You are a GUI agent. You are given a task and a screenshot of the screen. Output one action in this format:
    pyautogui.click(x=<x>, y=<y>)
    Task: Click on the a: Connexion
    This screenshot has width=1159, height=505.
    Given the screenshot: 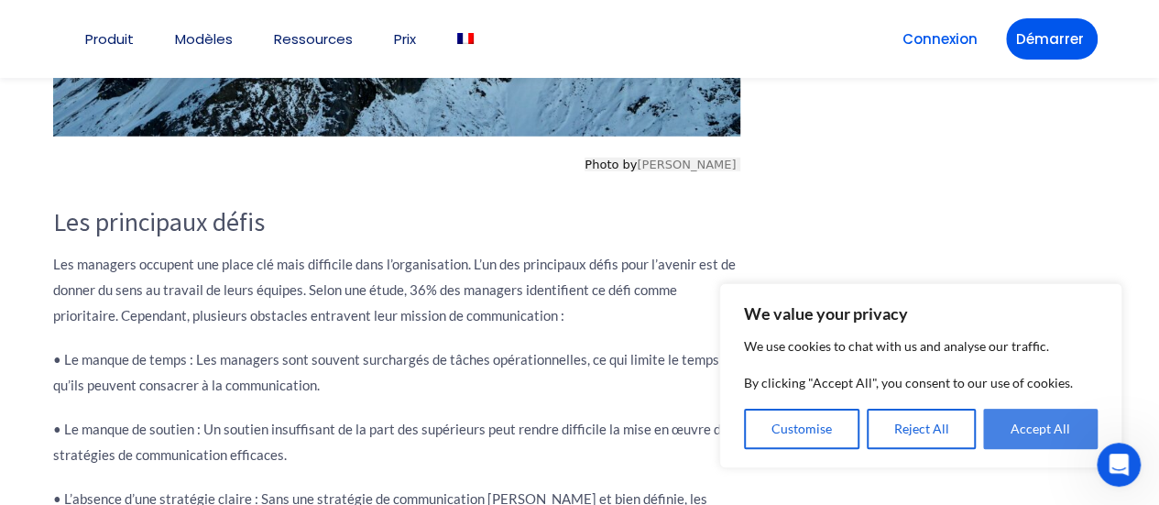 What is the action you would take?
    pyautogui.click(x=940, y=38)
    